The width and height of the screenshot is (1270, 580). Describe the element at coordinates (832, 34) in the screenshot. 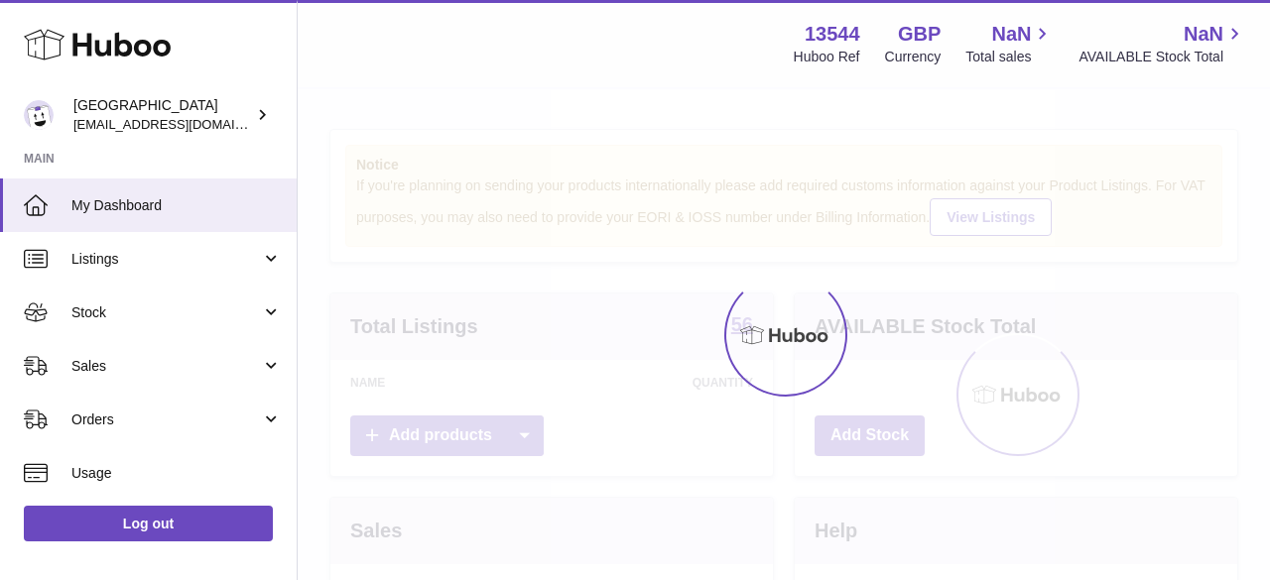

I see `strong: 13544` at that location.